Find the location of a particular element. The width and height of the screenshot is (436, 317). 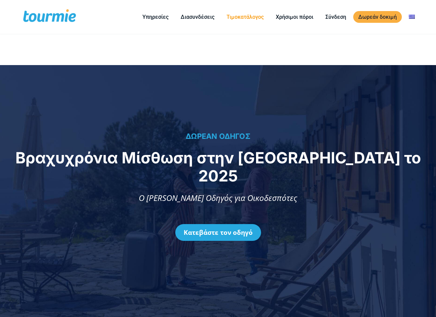

a: Σύνδεση is located at coordinates (336, 17).